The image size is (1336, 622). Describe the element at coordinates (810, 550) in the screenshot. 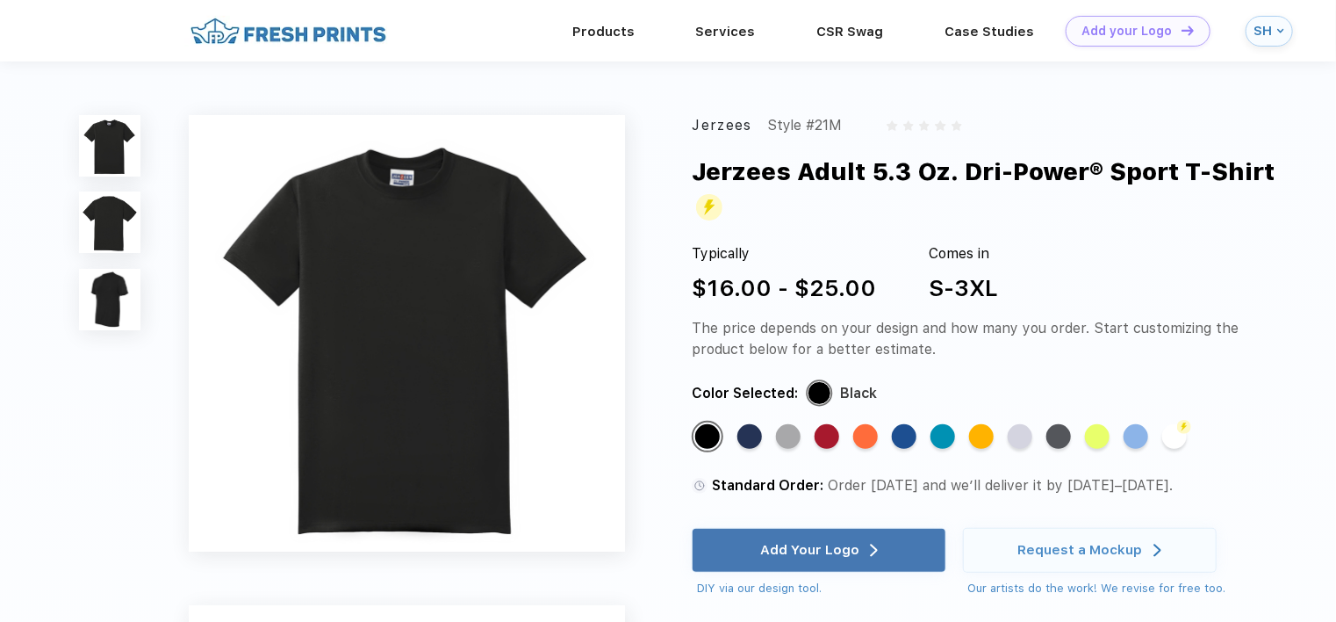

I see `div: Add Your Logo` at that location.